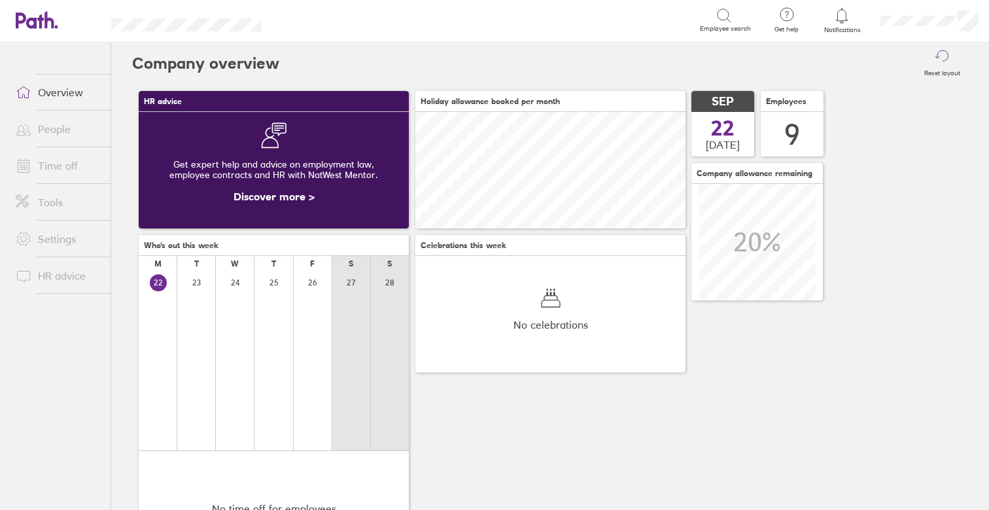 The image size is (989, 510). What do you see at coordinates (942, 71) in the screenshot?
I see `label: Reset layout` at bounding box center [942, 71].